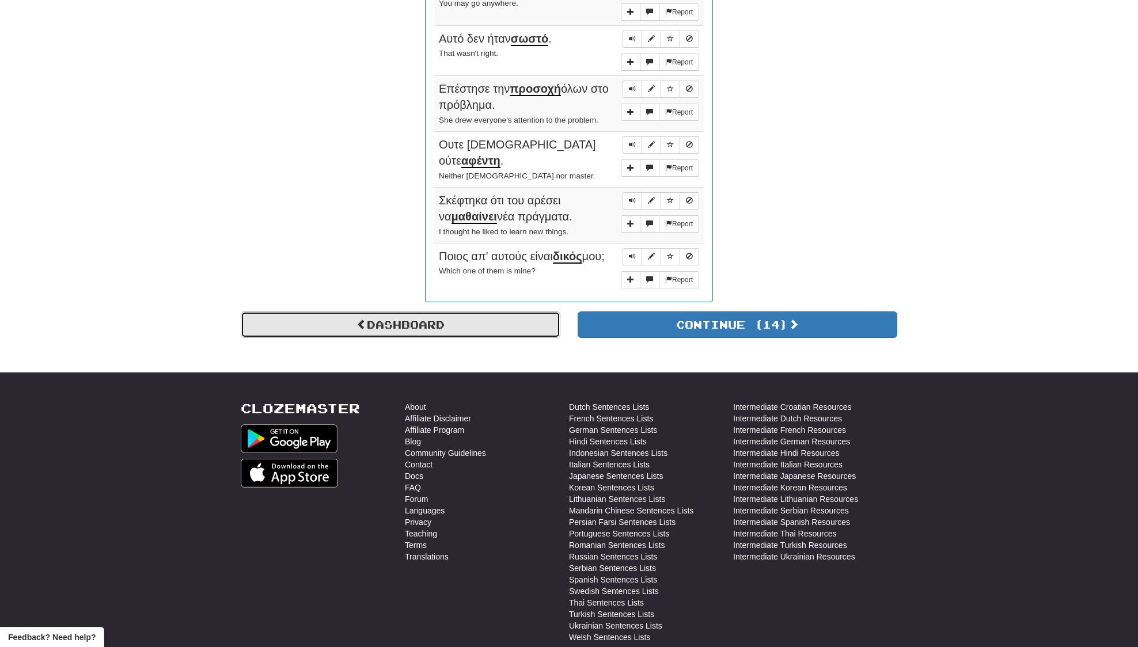 Image resolution: width=1138 pixels, height=647 pixels. What do you see at coordinates (791, 522) in the screenshot?
I see `a: Intermediate Spanish Resources` at bounding box center [791, 522].